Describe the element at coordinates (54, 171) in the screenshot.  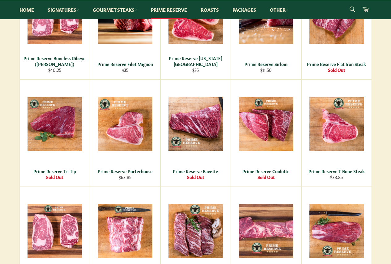
I see `div: Prime Reserve Tri-Tip` at that location.